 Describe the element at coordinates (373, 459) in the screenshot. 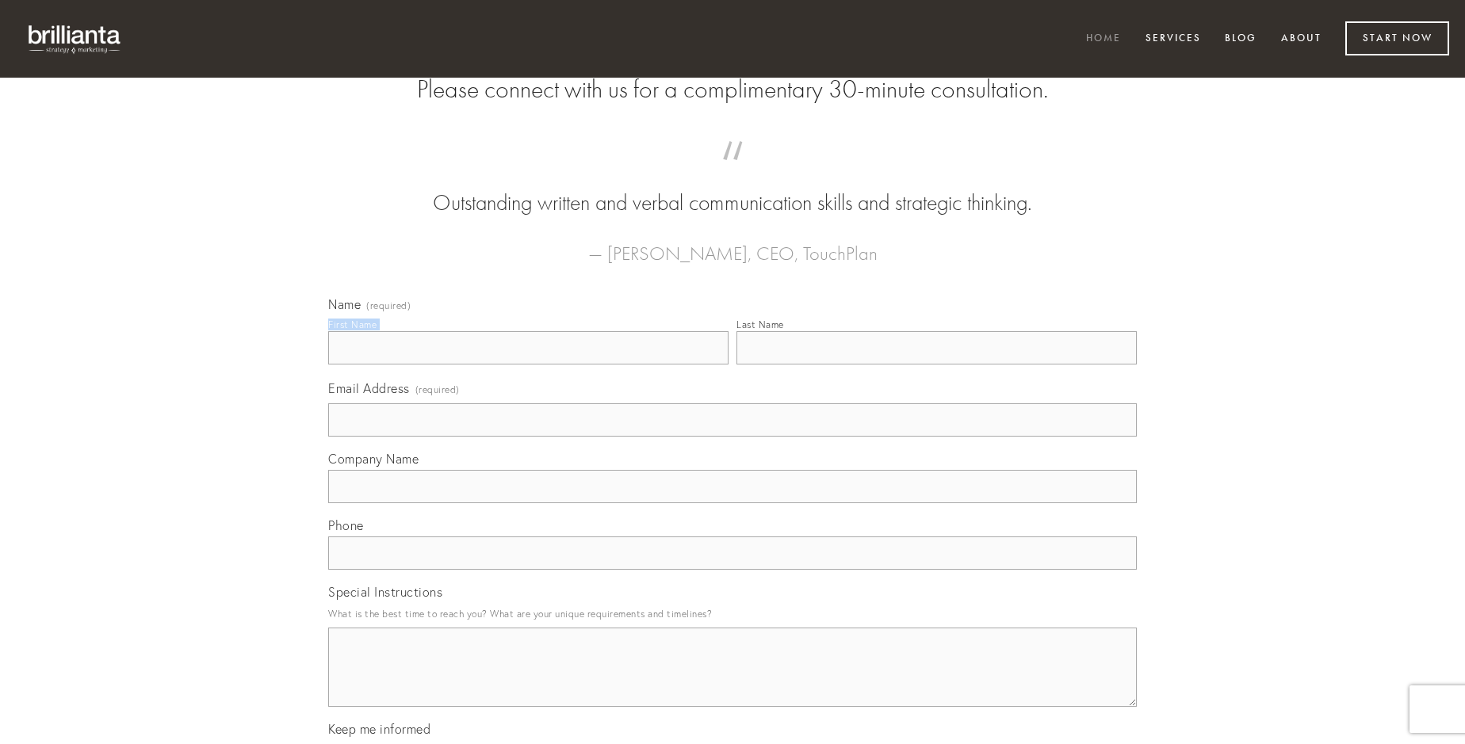

I see `span: Company Name` at that location.